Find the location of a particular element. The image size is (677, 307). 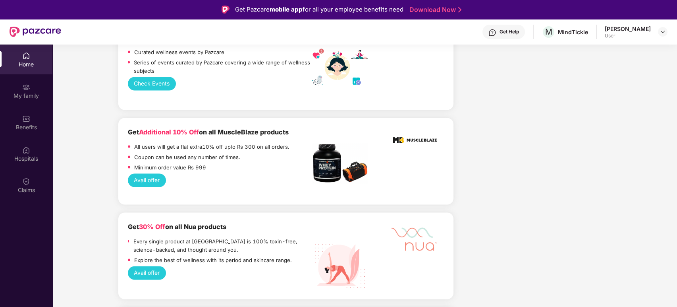

img: svg+xml;base64,PHN2ZyBpZD0iQ2xhaW0iIHhtbG5zPSJodHRwOi8vd3d3LnczLm9yZy8yMDAwL3N2ZyIgd2lkdGg9IjIwIi... is located at coordinates (26, 181).